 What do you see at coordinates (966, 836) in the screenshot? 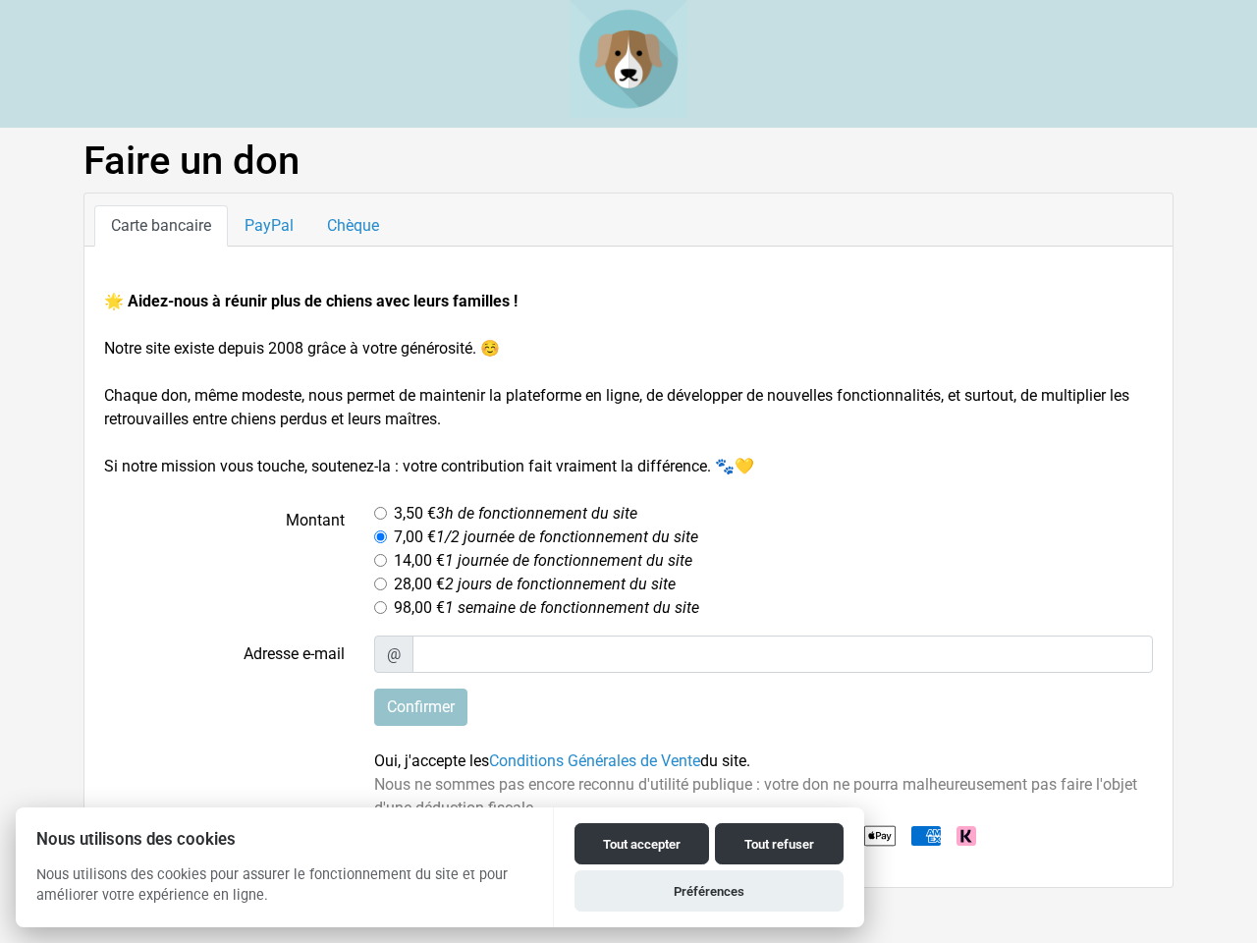
I see `img: Klarna` at bounding box center [966, 836].